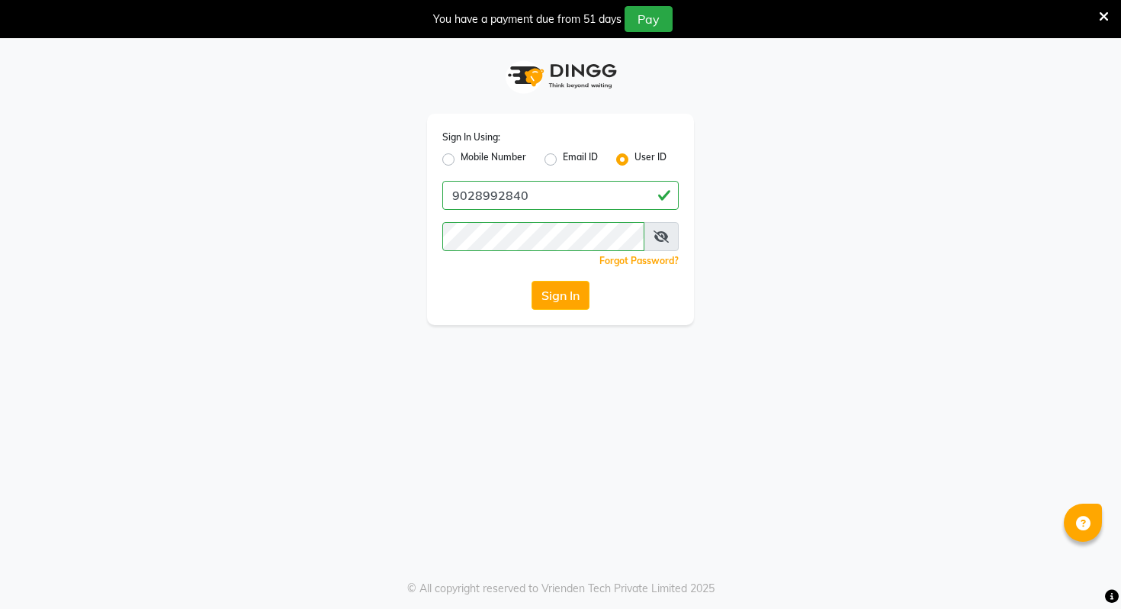  Describe the element at coordinates (561, 76) in the screenshot. I see `img: logo1.svg` at that location.